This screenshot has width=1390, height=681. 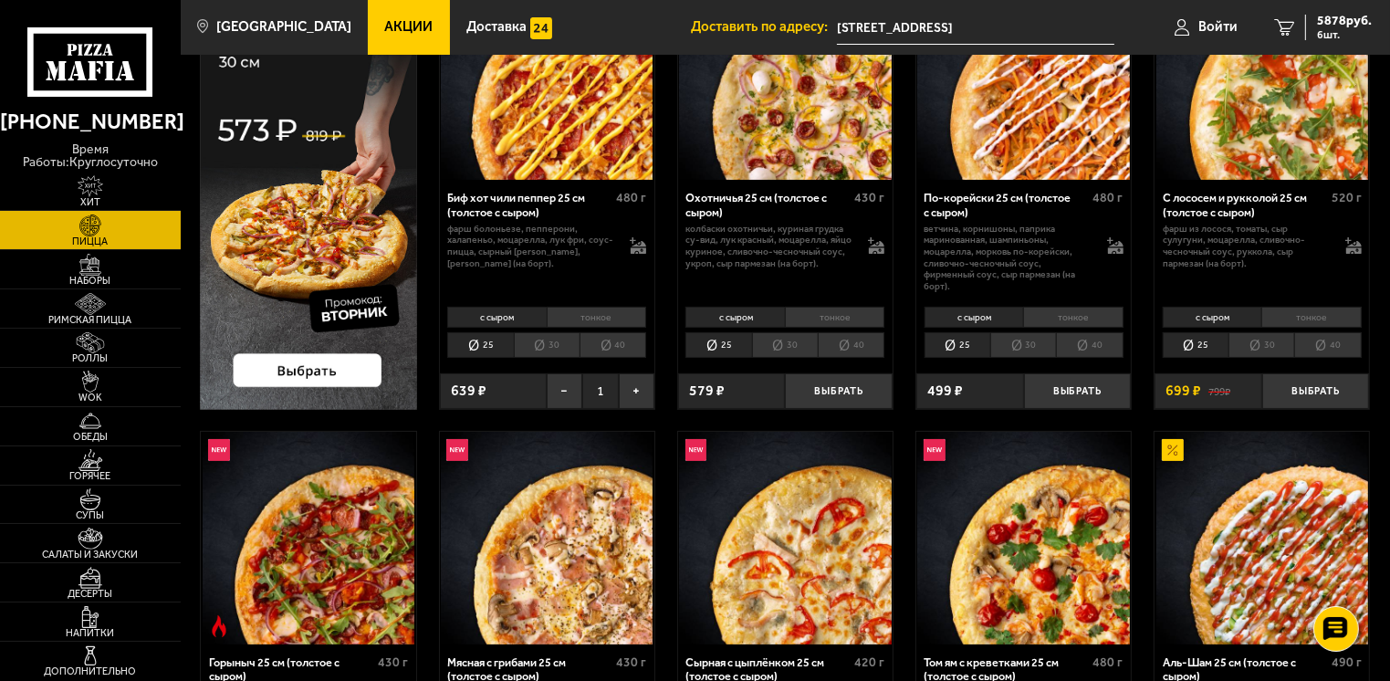 I want to click on img: Сырная с цыплёнком 25 см (толстое с сыром), so click(x=785, y=538).